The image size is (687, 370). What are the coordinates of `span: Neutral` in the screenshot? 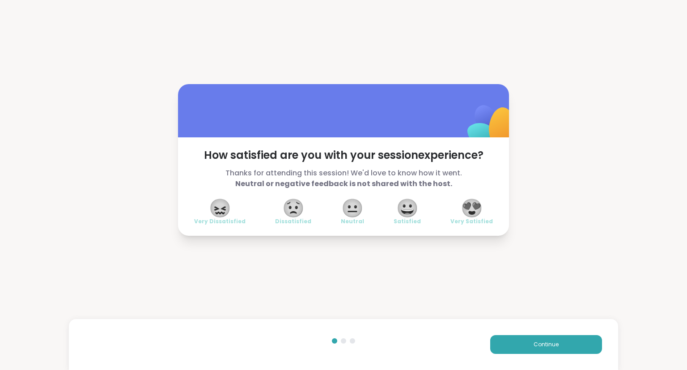 It's located at (352, 221).